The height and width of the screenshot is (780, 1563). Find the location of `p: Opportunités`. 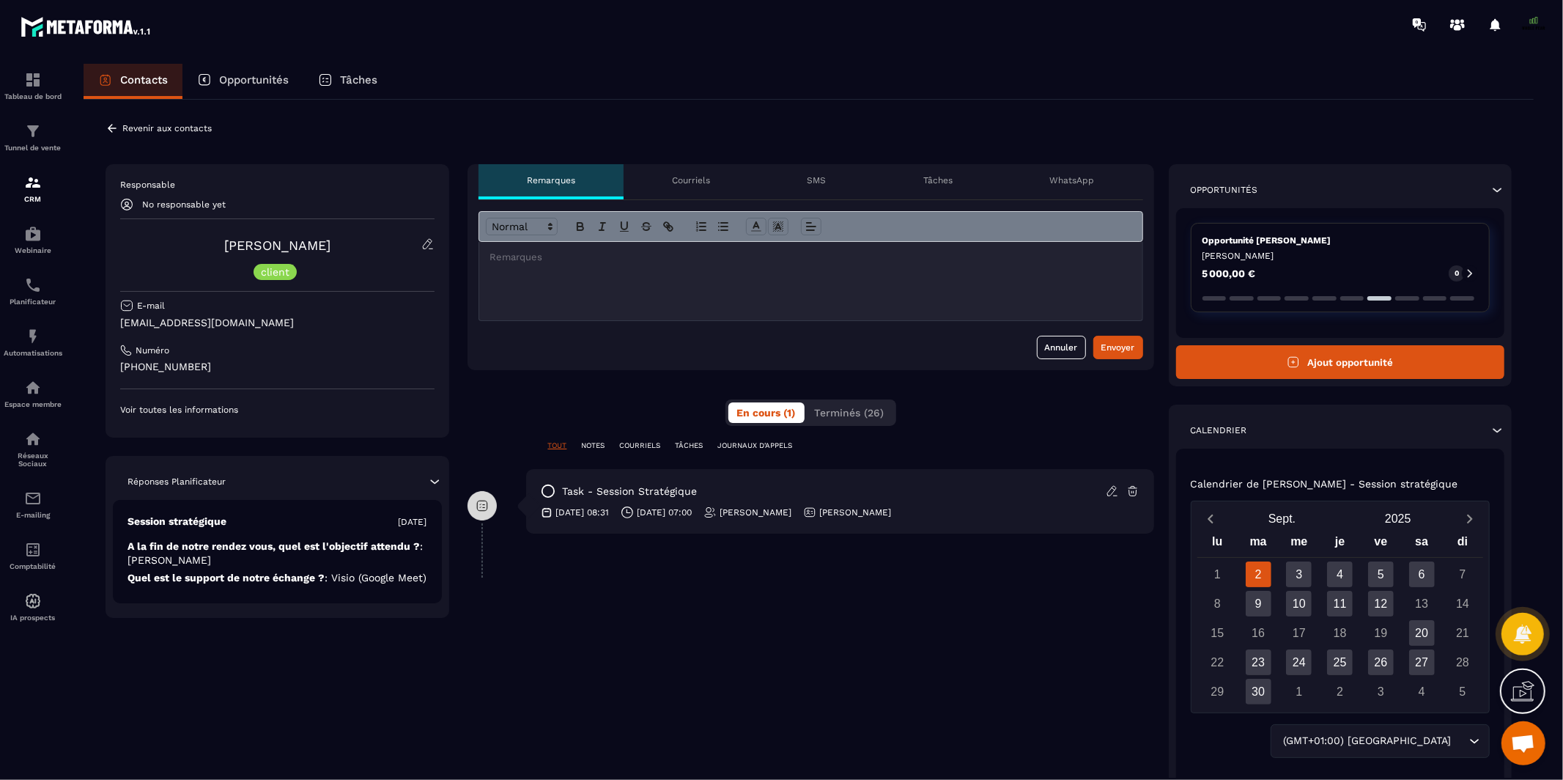

p: Opportunités is located at coordinates (1224, 190).